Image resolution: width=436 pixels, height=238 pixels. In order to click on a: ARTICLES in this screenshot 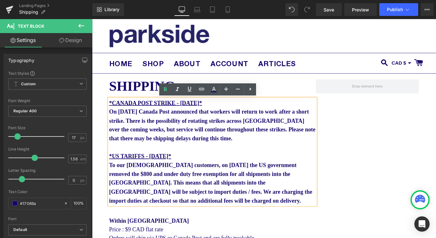, I will do `click(207, 51)`.